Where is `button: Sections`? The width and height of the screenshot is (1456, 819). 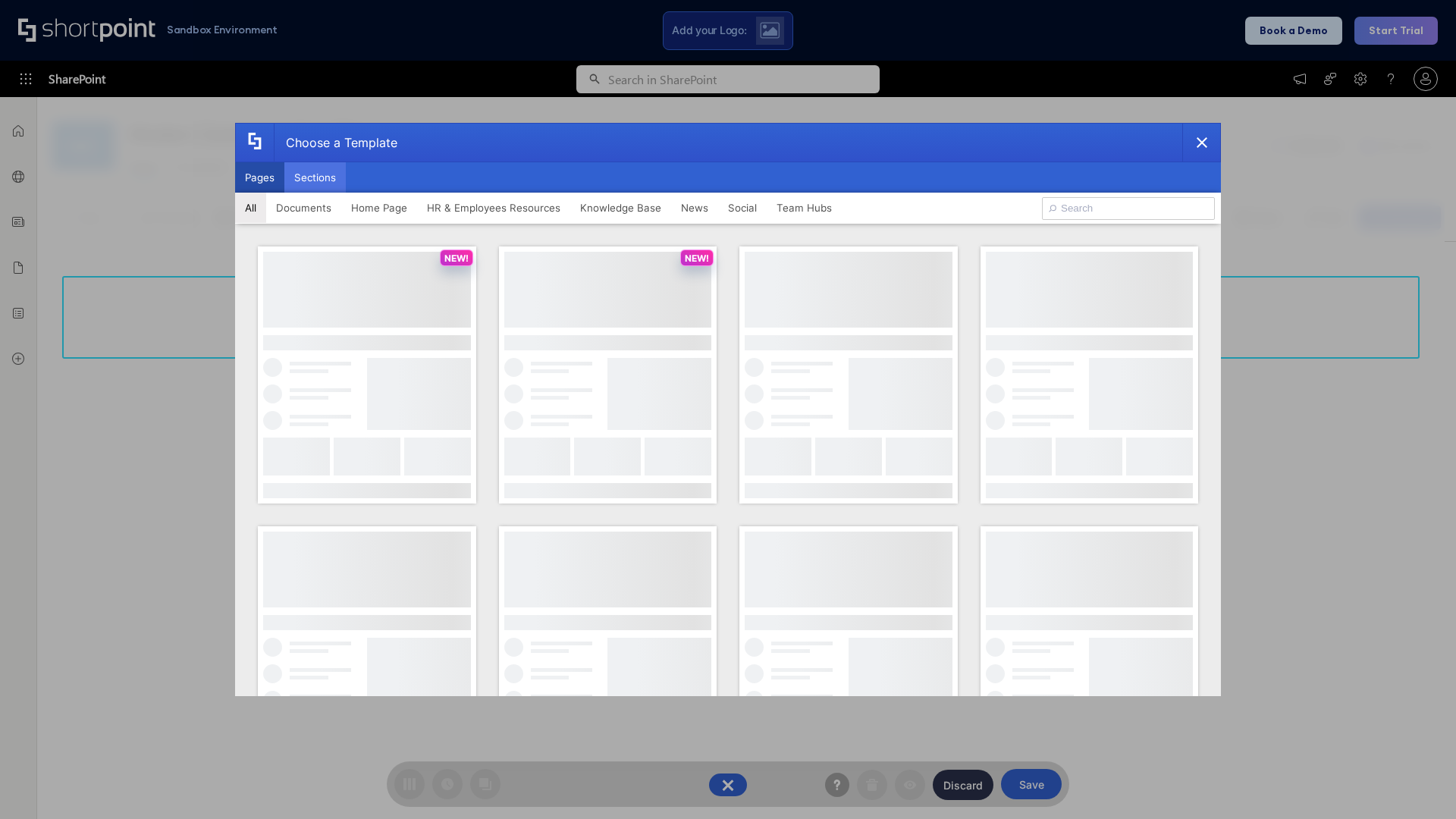 button: Sections is located at coordinates (315, 177).